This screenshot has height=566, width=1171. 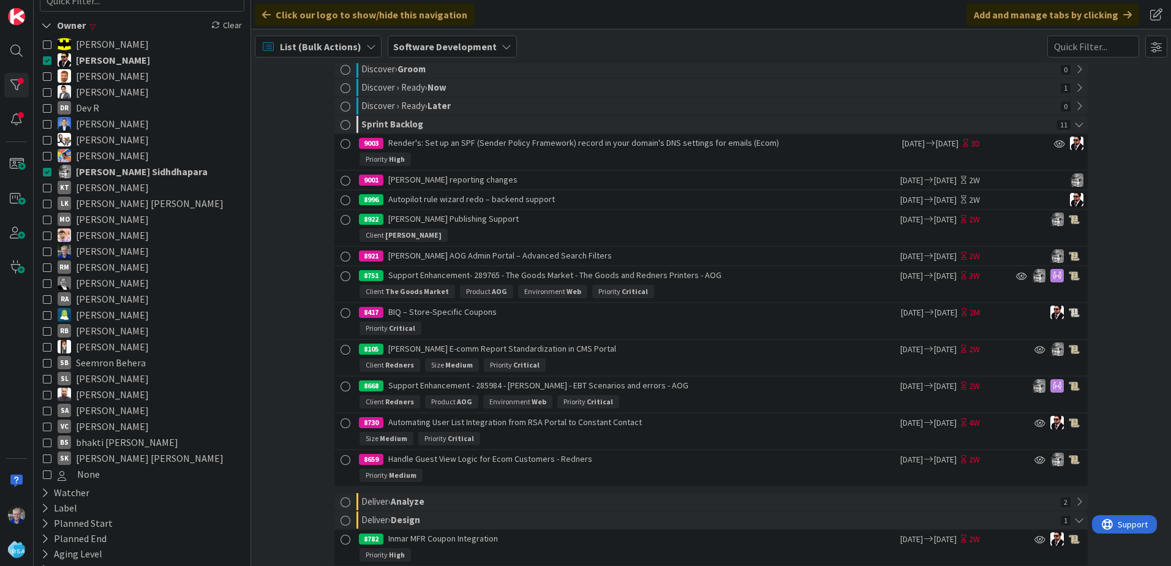 What do you see at coordinates (1066, 521) in the screenshot?
I see `span: 1` at bounding box center [1066, 521].